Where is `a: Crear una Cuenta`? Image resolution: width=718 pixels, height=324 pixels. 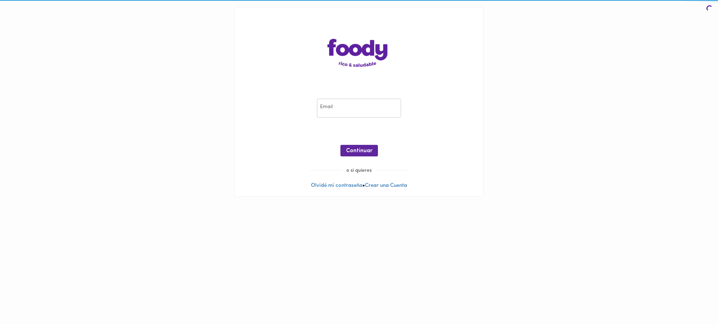
a: Crear una Cuenta is located at coordinates (386, 186).